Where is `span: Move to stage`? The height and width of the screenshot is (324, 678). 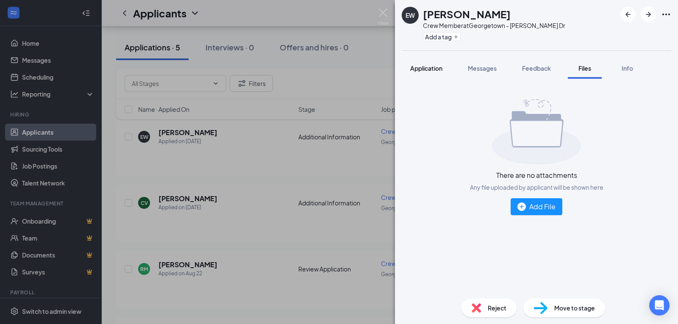 span: Move to stage is located at coordinates (575, 308).